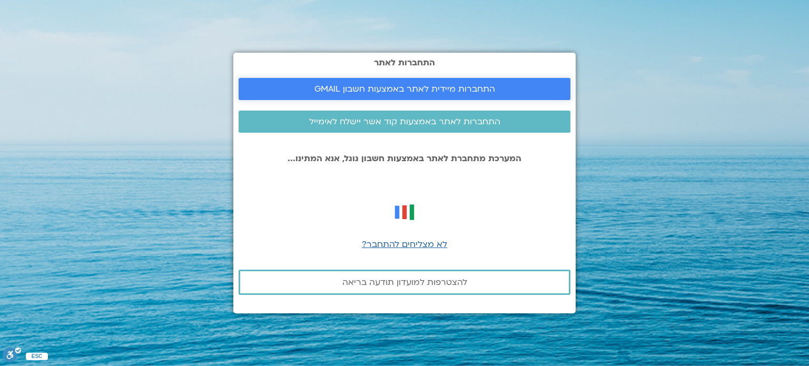 The width and height of the screenshot is (809, 366). What do you see at coordinates (404, 89) in the screenshot?
I see `a: התחברות מיידית לאתר באמצעות חשבון GMAIL` at bounding box center [404, 89].